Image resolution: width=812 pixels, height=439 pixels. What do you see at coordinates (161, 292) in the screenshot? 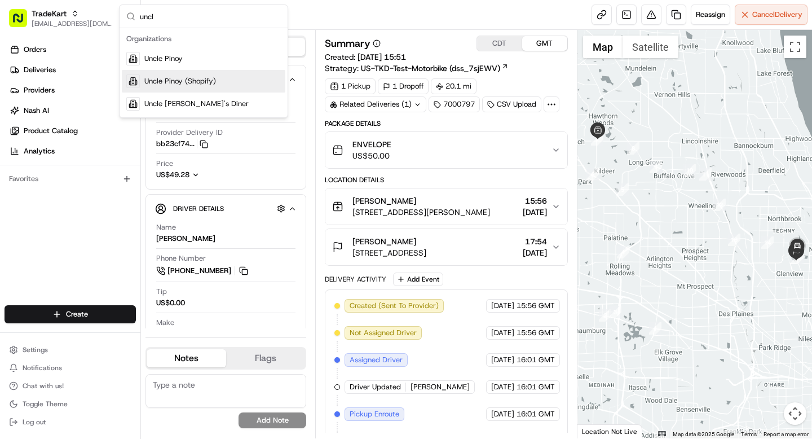
I see `span: Tip` at bounding box center [161, 292].